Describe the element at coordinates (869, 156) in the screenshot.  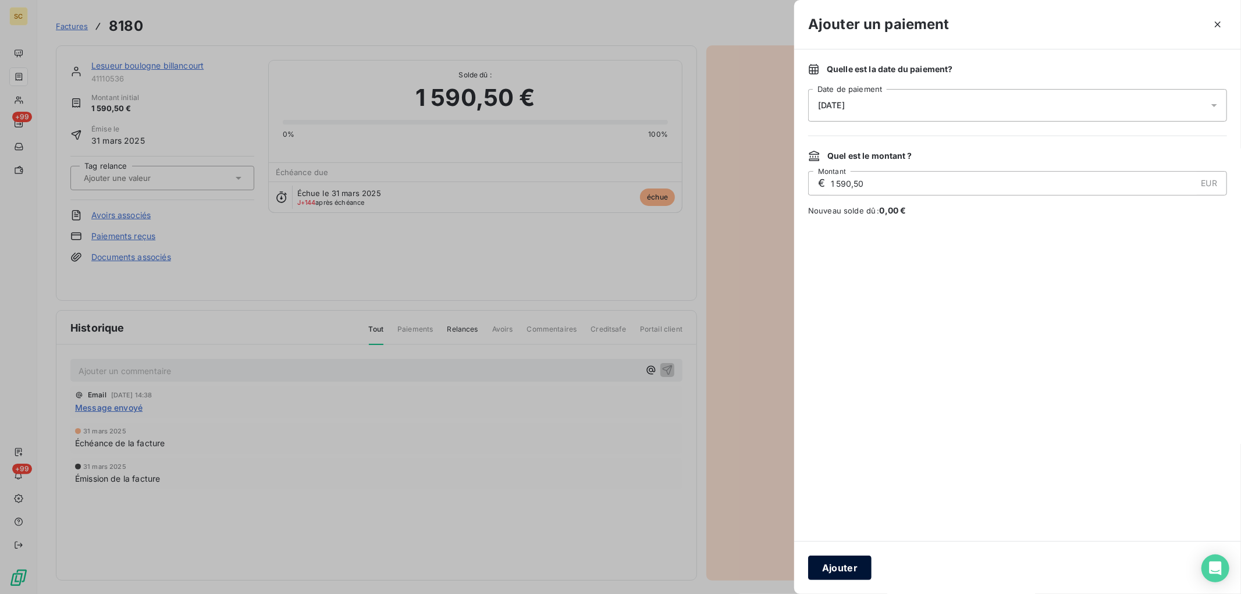
I see `span: Quel est le montant ?` at that location.